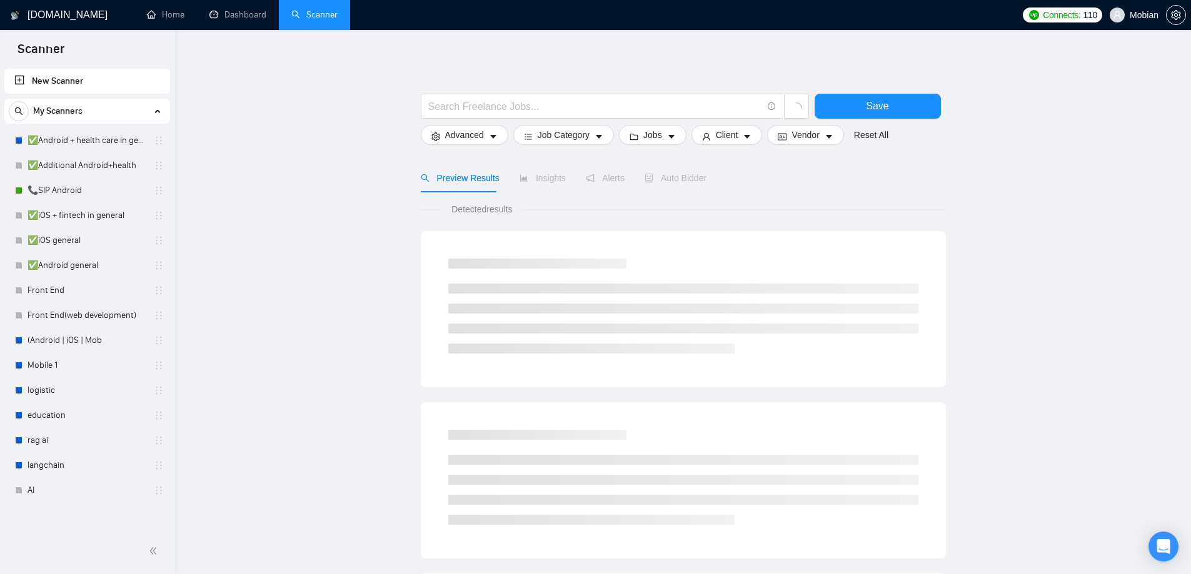 This screenshot has height=574, width=1191. What do you see at coordinates (782, 136) in the screenshot?
I see `span: idcard` at bounding box center [782, 136].